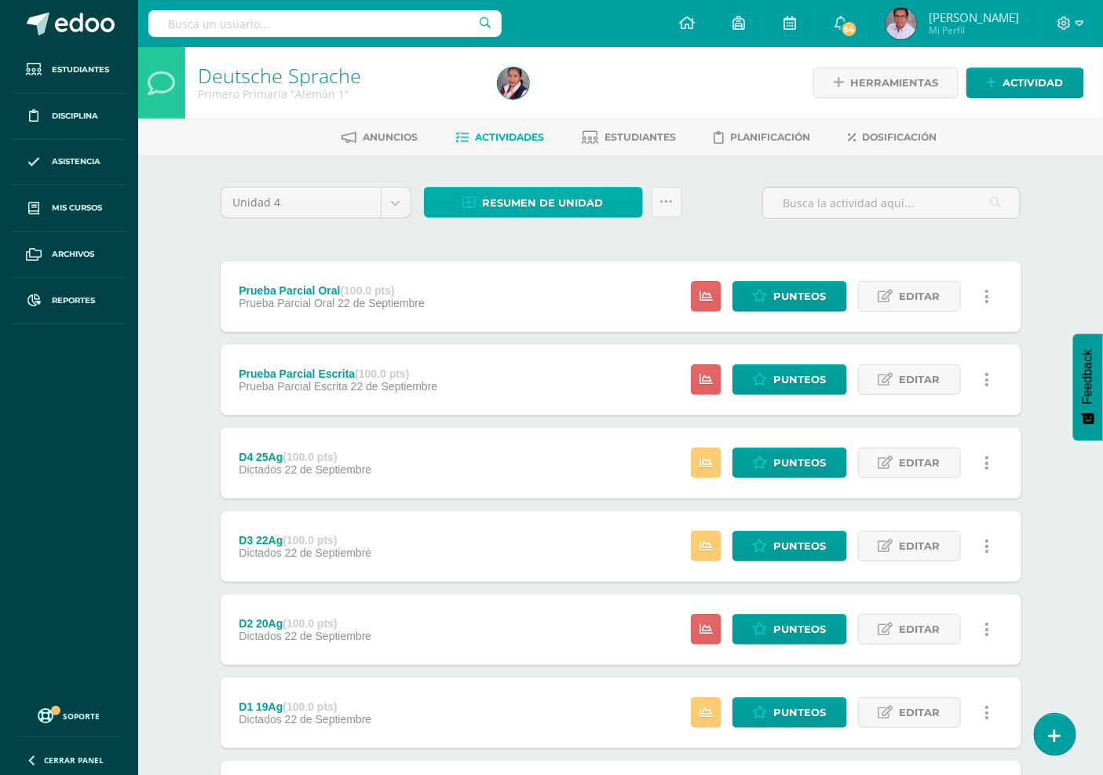 Image resolution: width=1103 pixels, height=775 pixels. What do you see at coordinates (293, 386) in the screenshot?
I see `span: Prueba Parcial Escrita` at bounding box center [293, 386].